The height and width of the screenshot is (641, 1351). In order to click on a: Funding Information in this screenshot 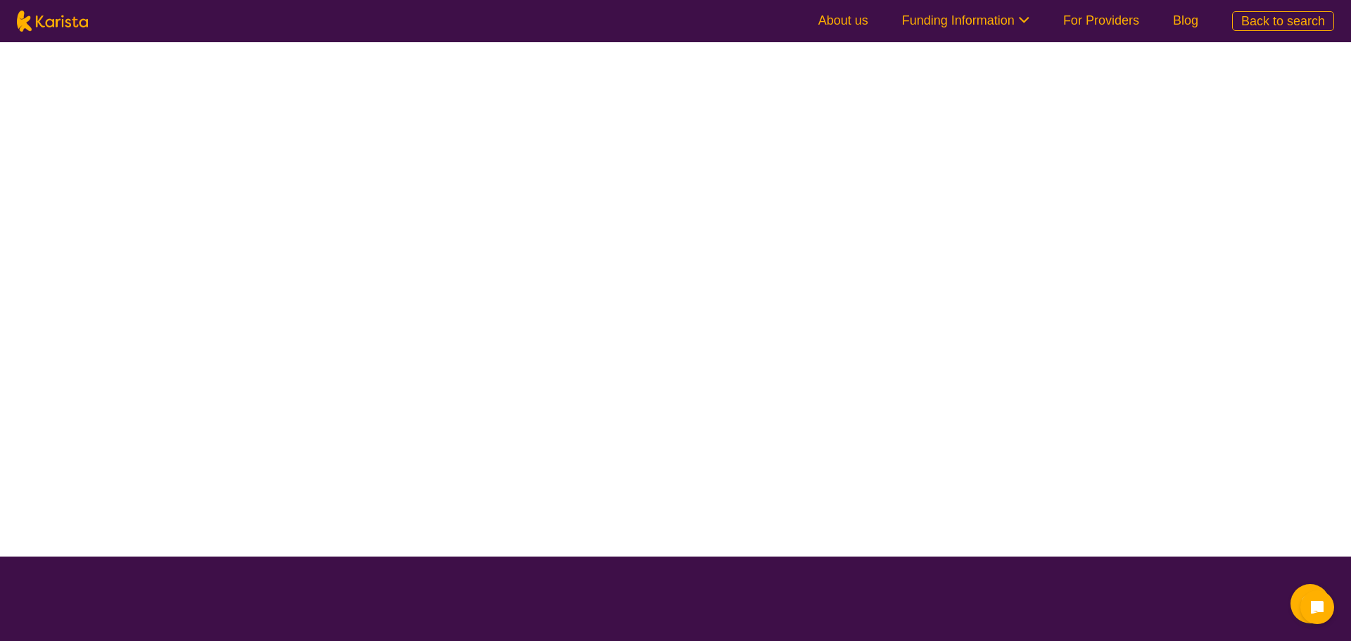, I will do `click(966, 20)`.